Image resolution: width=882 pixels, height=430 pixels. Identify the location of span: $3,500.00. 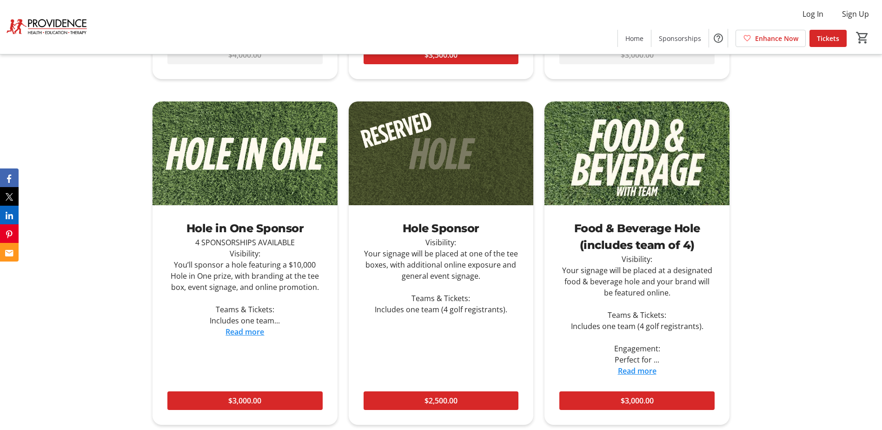
(441, 55).